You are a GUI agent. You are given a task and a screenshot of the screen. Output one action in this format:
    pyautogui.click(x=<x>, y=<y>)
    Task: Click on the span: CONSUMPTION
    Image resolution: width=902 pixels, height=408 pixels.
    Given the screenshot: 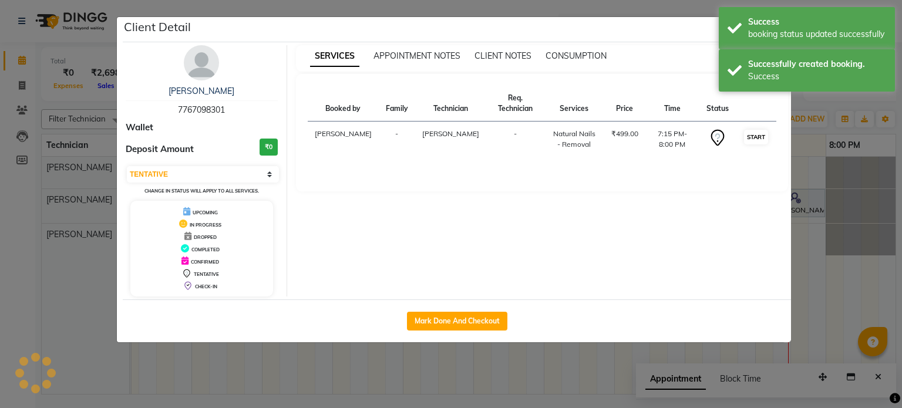 What is the action you would take?
    pyautogui.click(x=576, y=56)
    